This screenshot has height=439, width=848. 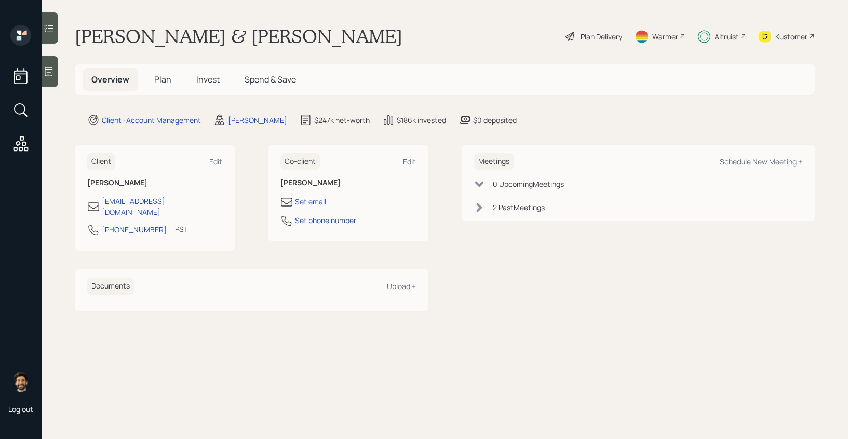 What do you see at coordinates (111, 286) in the screenshot?
I see `h6: Documents` at bounding box center [111, 286].